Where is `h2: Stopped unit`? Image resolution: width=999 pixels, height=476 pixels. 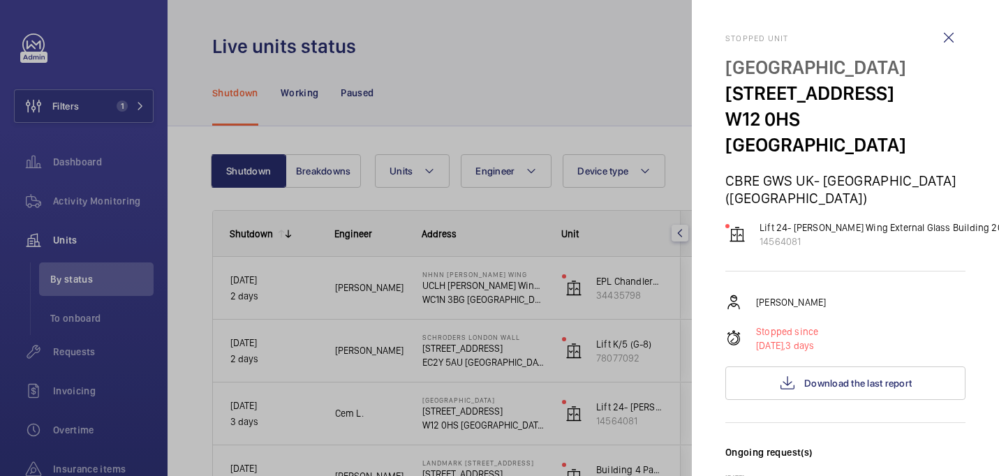
h2: Stopped unit is located at coordinates (846, 38).